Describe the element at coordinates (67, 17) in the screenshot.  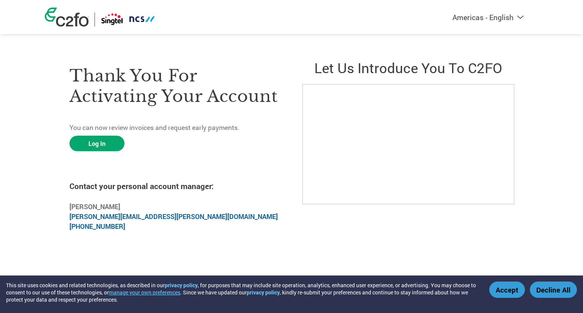
I see `img: c2fo logo` at that location.